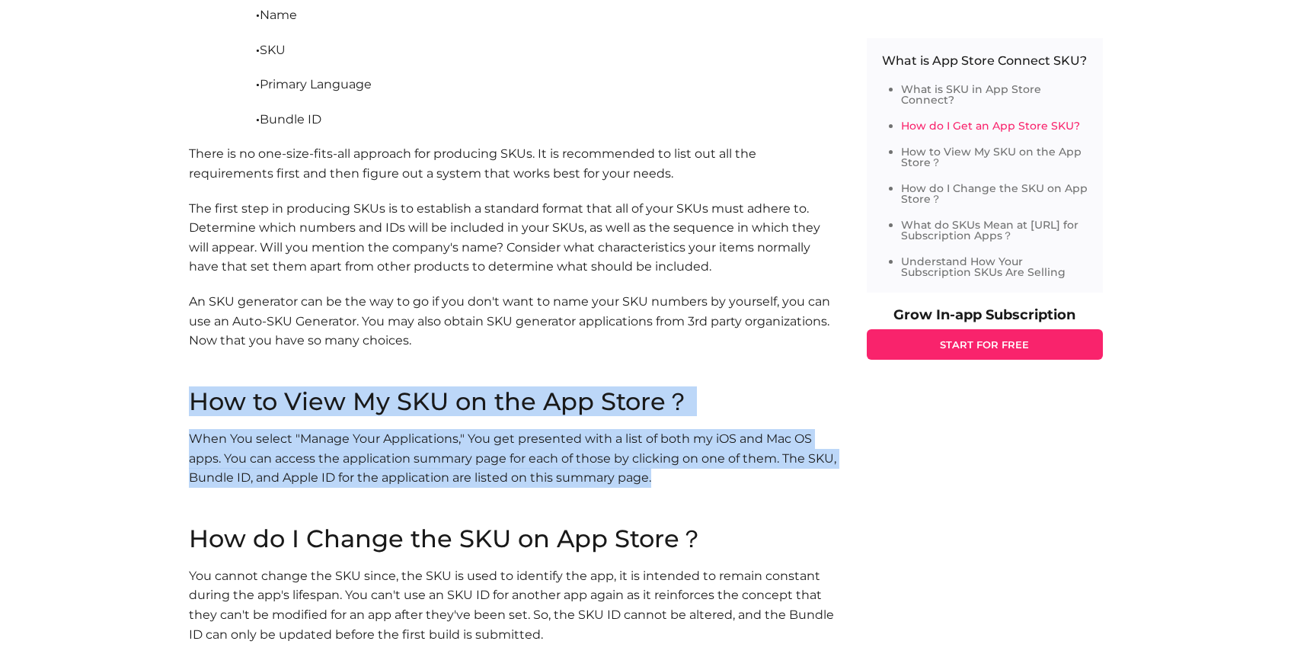 This screenshot has height=657, width=1291. Describe the element at coordinates (985, 61) in the screenshot. I see `p: What is App Store Connect SKU?` at that location.